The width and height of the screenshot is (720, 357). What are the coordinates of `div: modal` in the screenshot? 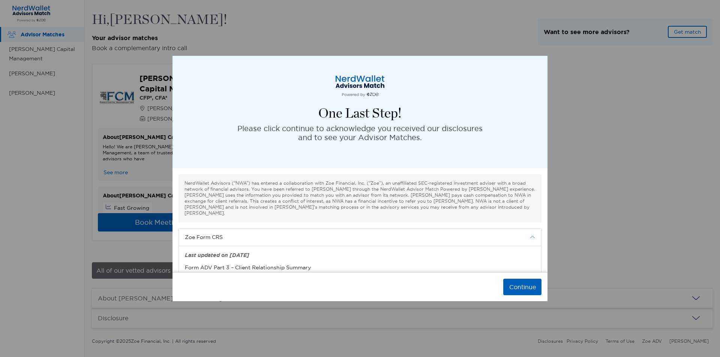 It's located at (360, 178).